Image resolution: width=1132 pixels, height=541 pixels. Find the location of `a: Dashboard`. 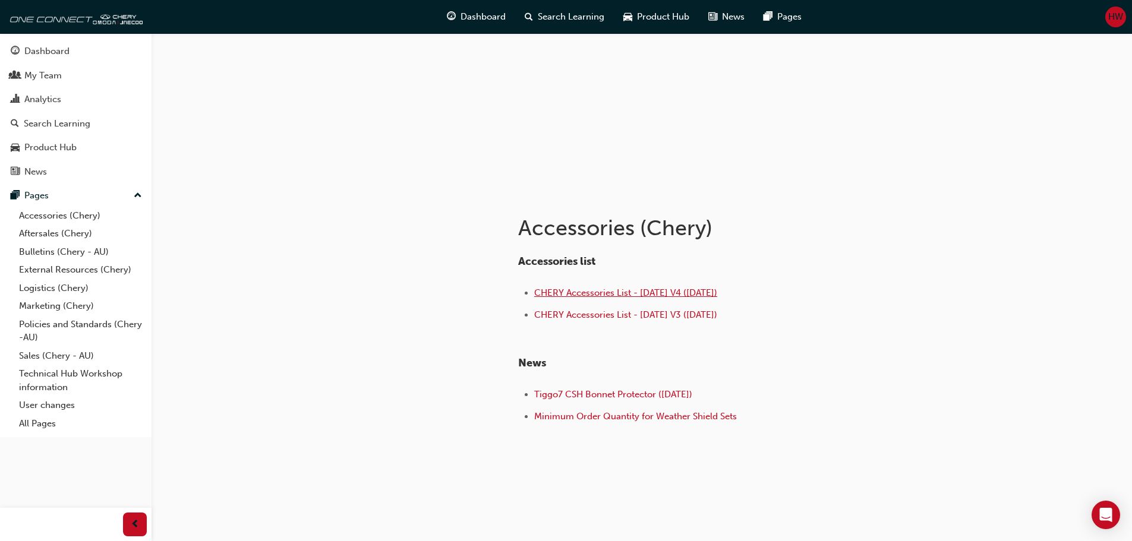

a: Dashboard is located at coordinates (75, 51).